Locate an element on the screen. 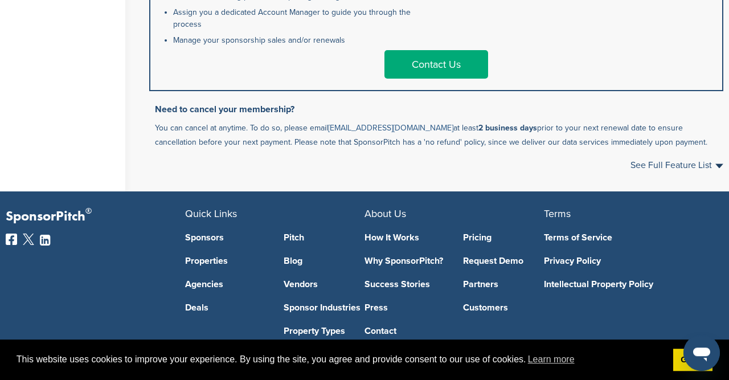 The height and width of the screenshot is (380, 729). a: Success Stories is located at coordinates (405, 284).